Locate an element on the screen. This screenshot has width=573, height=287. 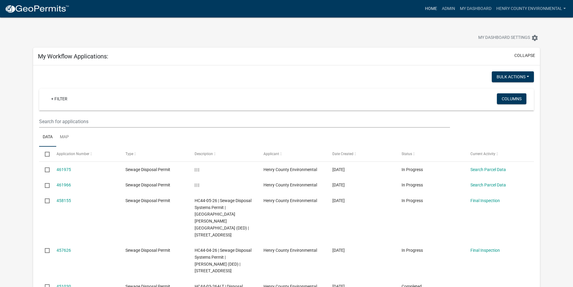
span: 07/31/2025 is located at coordinates (339, 250).